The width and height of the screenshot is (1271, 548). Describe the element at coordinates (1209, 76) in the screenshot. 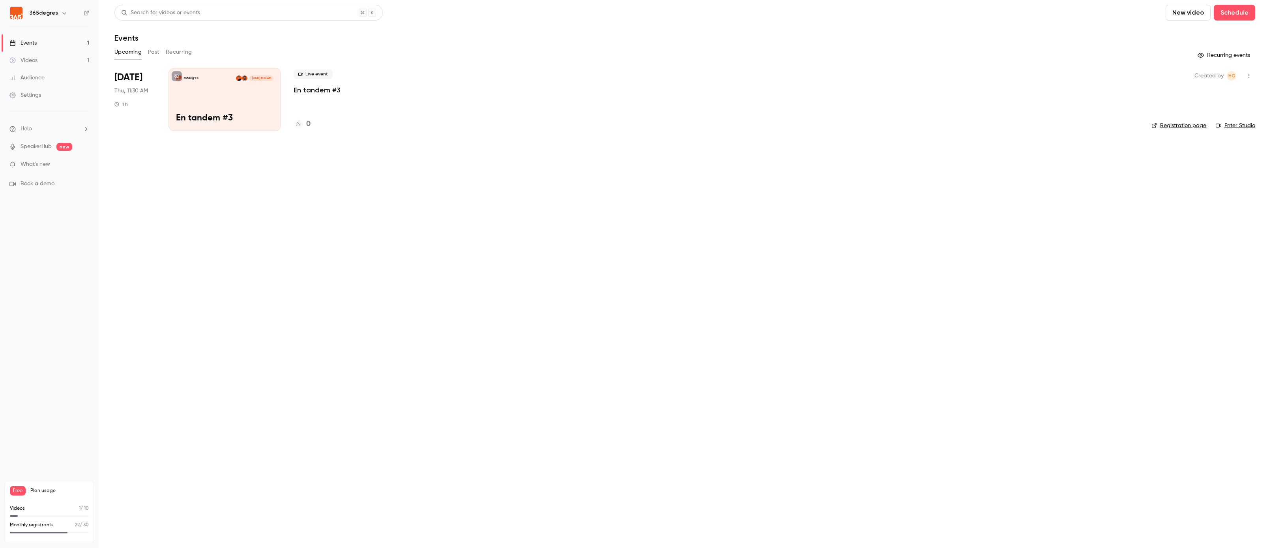

I see `span: Created by` at that location.